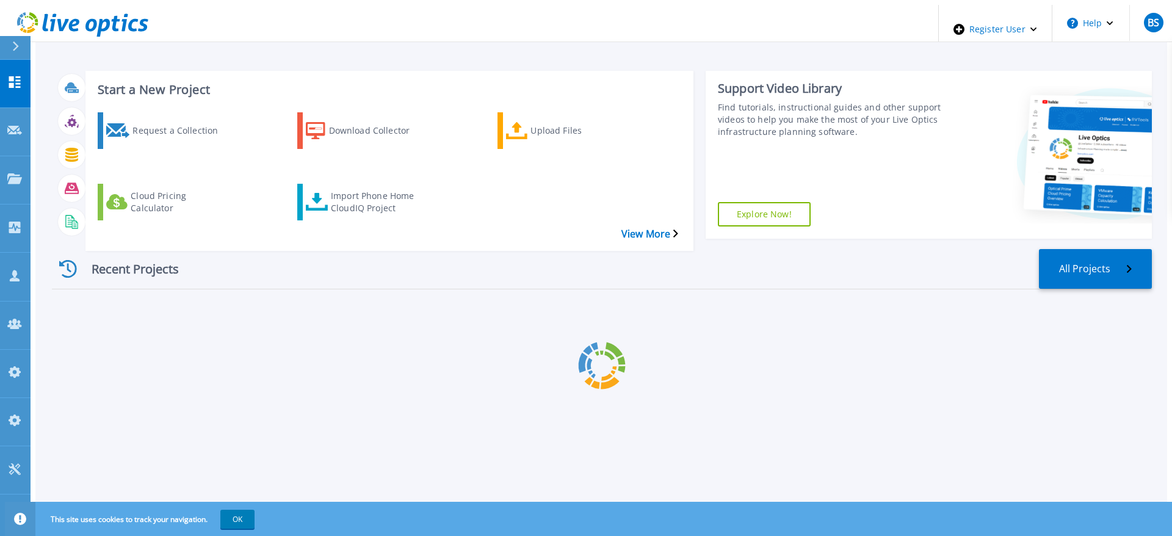 This screenshot has width=1172, height=536. What do you see at coordinates (832, 89) in the screenshot?
I see `div: Support Video Library` at bounding box center [832, 89].